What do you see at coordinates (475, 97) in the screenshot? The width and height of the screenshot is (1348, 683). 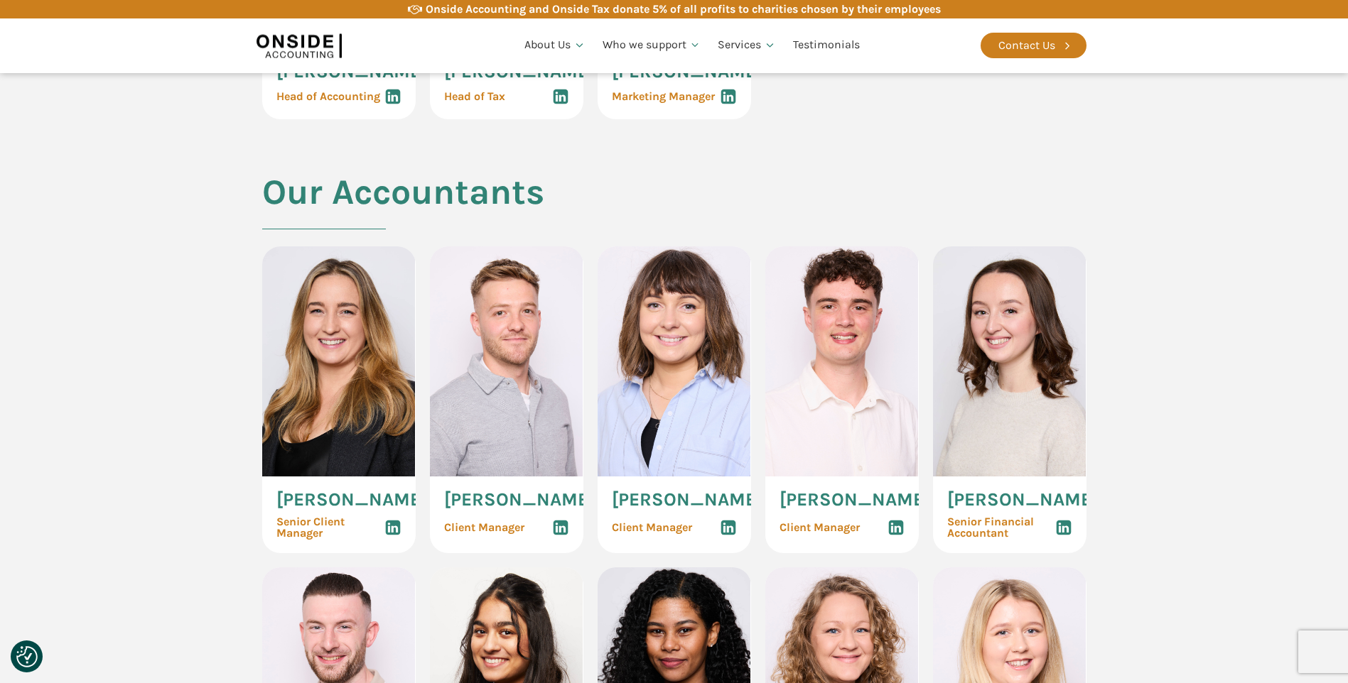 I see `span: Head of Tax` at bounding box center [475, 97].